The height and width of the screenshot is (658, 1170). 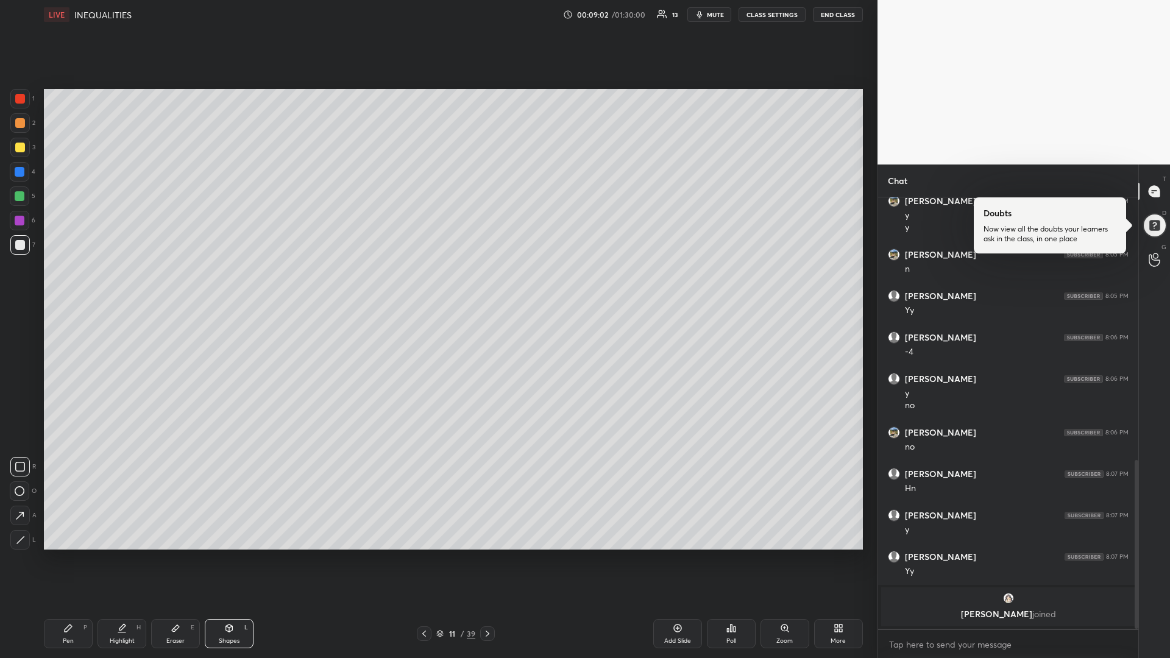 I want to click on div: R, so click(x=23, y=467).